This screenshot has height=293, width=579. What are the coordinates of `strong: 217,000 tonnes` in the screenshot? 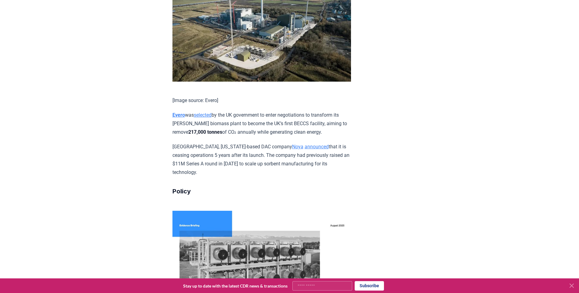 It's located at (205, 132).